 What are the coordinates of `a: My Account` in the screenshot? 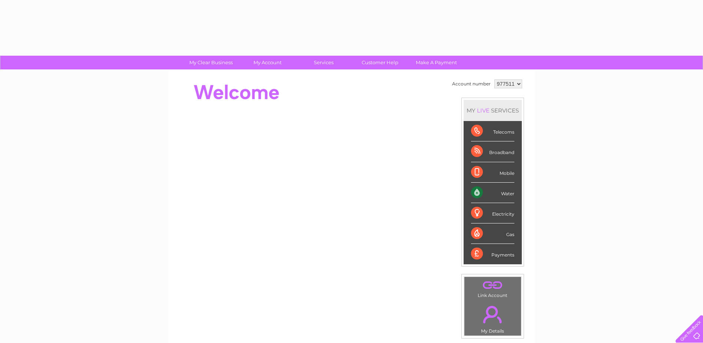 It's located at (267, 62).